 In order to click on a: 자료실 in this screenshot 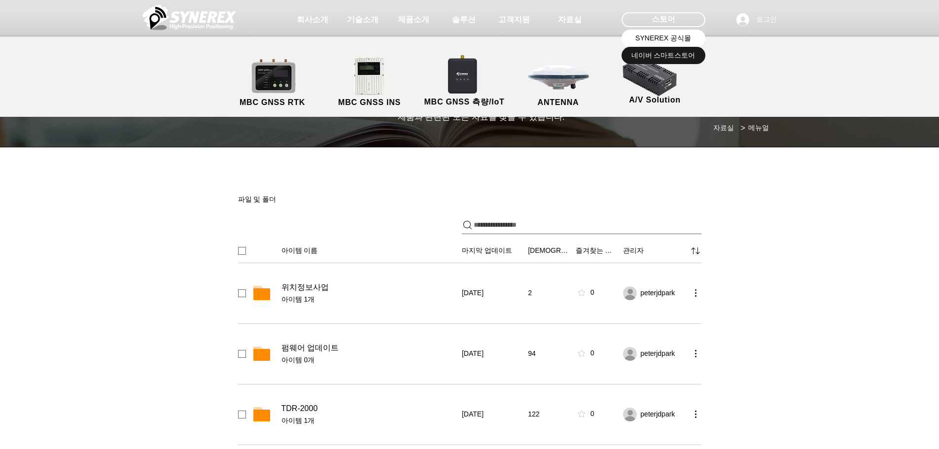, I will do `click(570, 20)`.